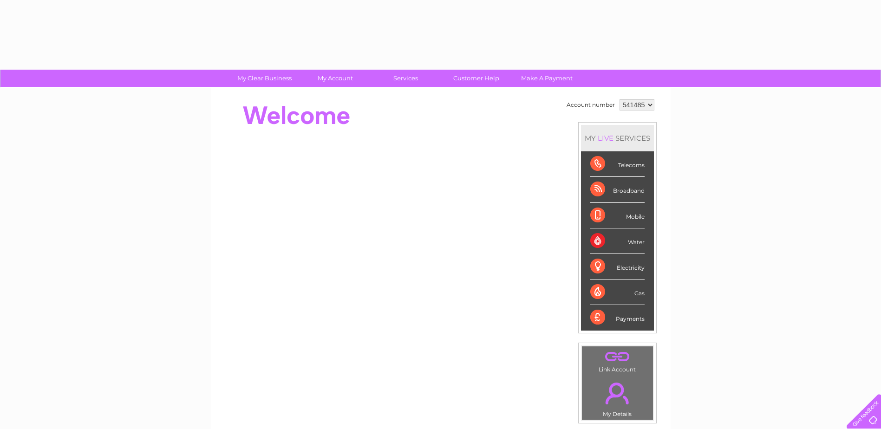 The height and width of the screenshot is (429, 881). What do you see at coordinates (264, 78) in the screenshot?
I see `a: My Clear Business` at bounding box center [264, 78].